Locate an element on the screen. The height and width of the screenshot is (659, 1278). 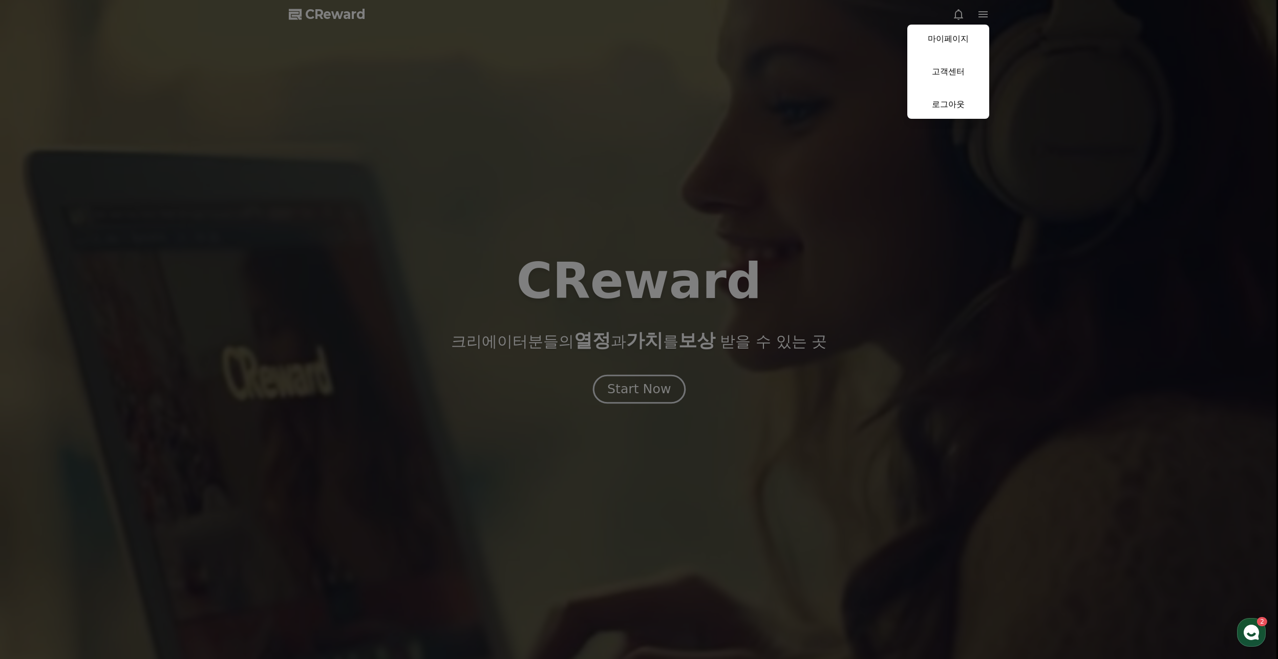
button: 마이페이지 고객센터 로그아웃 is located at coordinates (948, 72).